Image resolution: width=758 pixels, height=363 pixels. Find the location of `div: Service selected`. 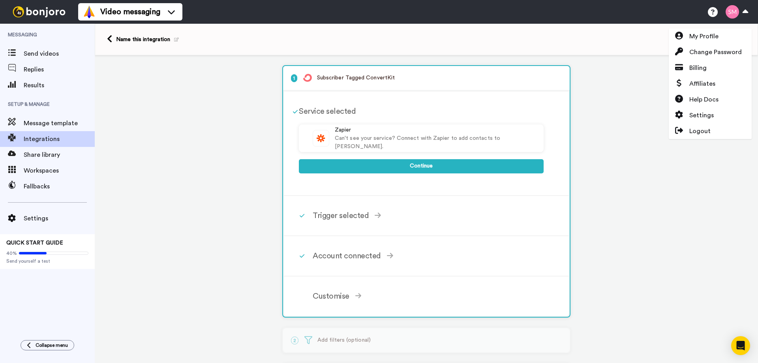

div: Service selected is located at coordinates (421, 111).